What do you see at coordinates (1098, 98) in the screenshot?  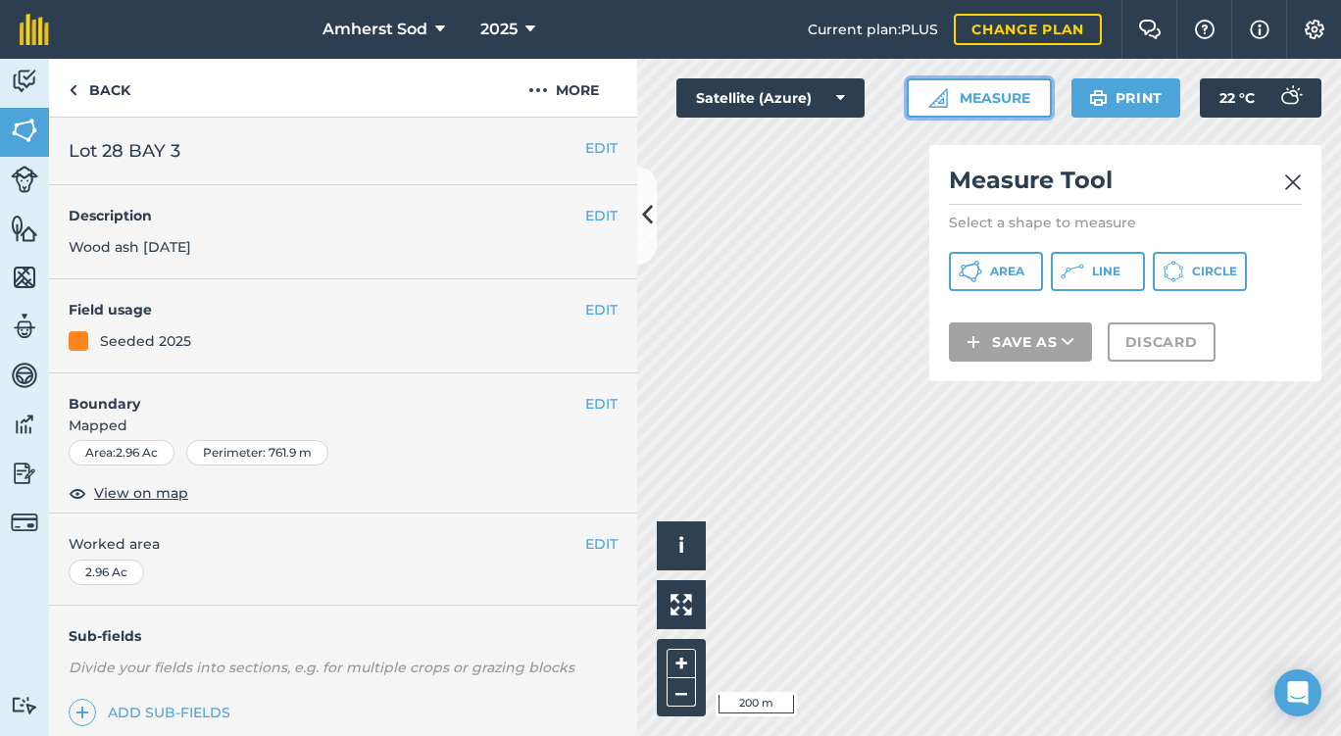 I see `img: svg+xml;base64,PHN2ZyB4bWxucz0iaHR0cDovL3d3dy53My5vcmcvMjAwMC9zdmciIHdpZHRoPSIxOSIgaGVpZ2h0PSIyNC...` at bounding box center [1098, 98].